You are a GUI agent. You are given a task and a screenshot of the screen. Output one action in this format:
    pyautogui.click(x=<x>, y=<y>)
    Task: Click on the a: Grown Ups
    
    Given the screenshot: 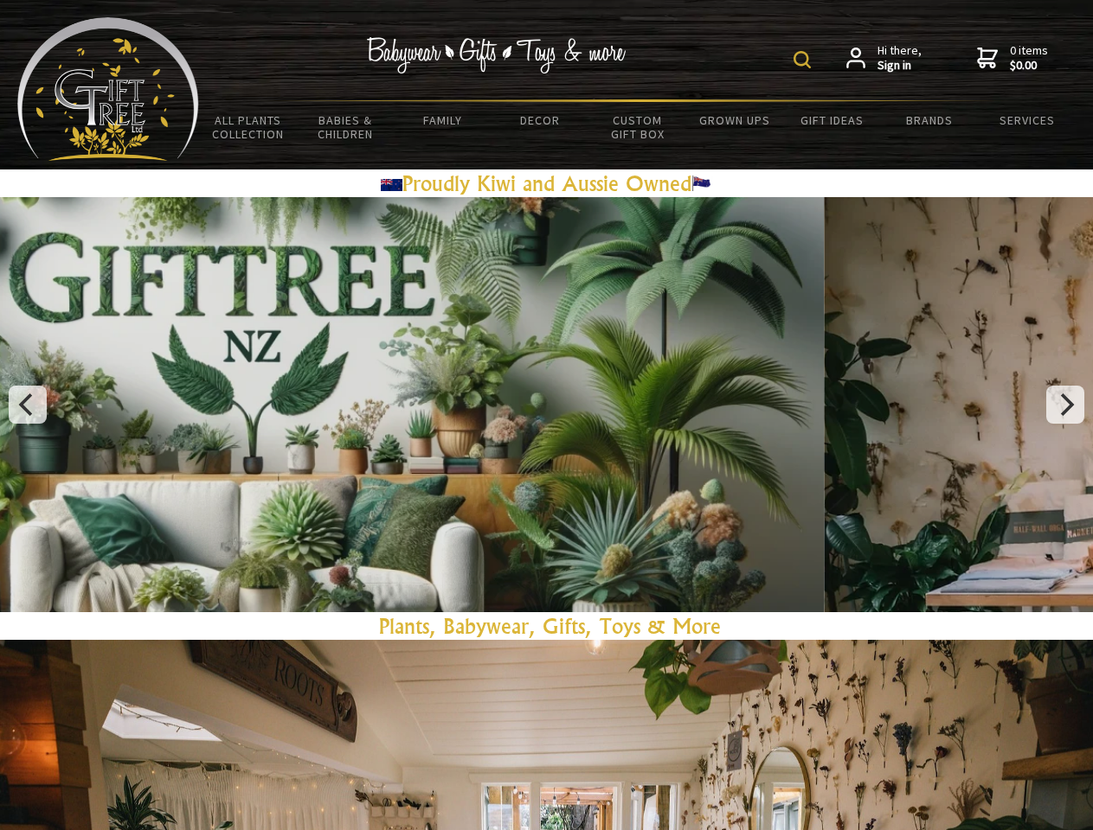 What is the action you would take?
    pyautogui.click(x=734, y=120)
    